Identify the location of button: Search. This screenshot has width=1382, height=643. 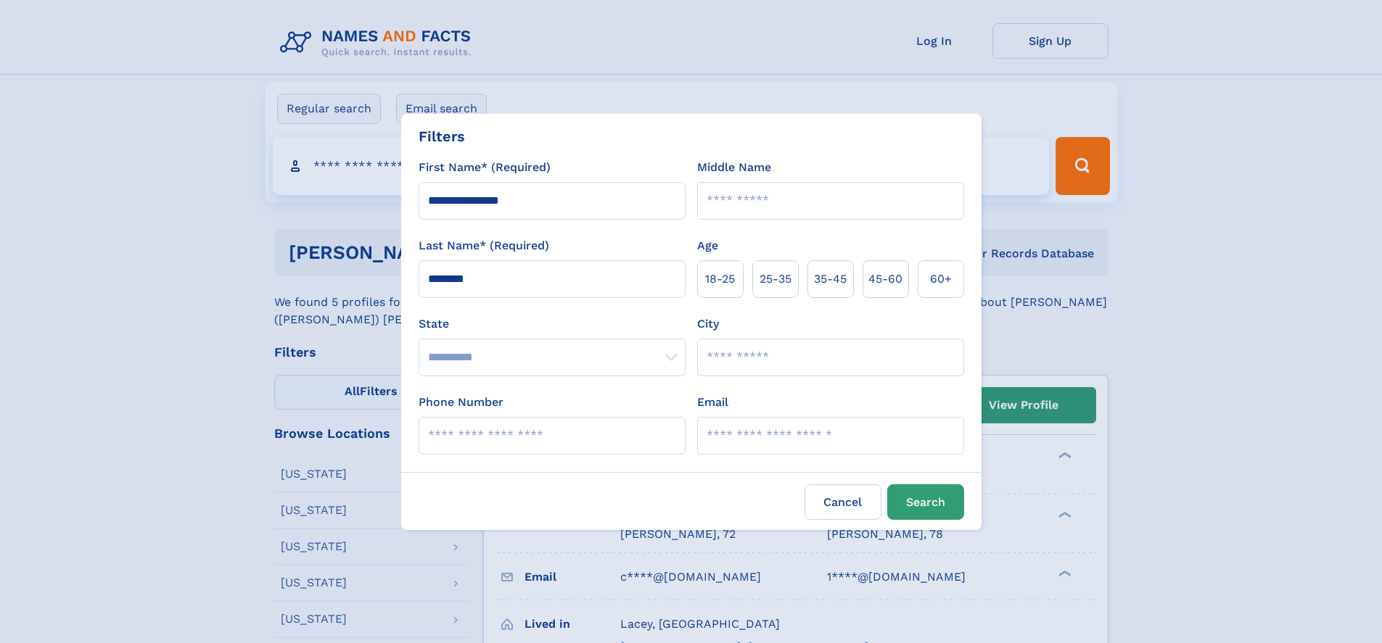
(925, 502).